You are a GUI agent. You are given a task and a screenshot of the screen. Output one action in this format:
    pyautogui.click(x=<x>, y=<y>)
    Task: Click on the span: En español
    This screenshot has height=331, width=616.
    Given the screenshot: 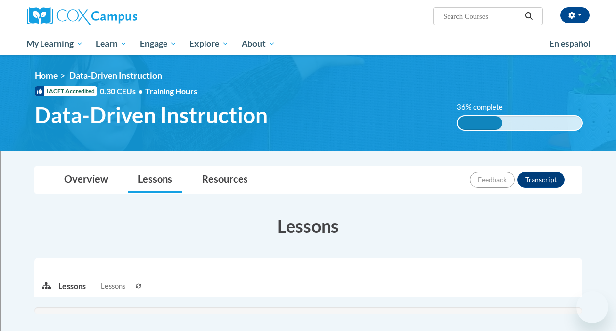 What is the action you would take?
    pyautogui.click(x=570, y=43)
    